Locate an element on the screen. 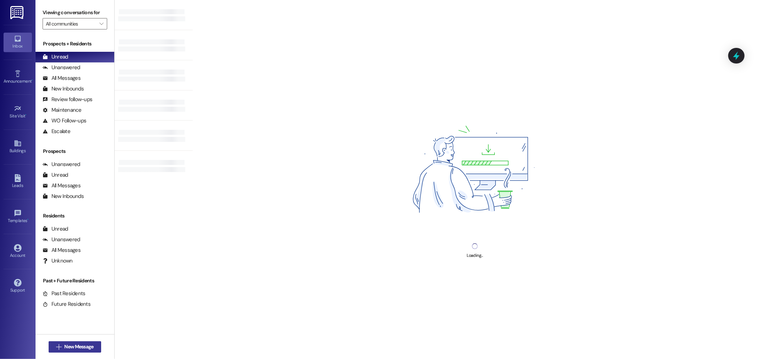  img: ResiDesk Logo is located at coordinates (17, 12).